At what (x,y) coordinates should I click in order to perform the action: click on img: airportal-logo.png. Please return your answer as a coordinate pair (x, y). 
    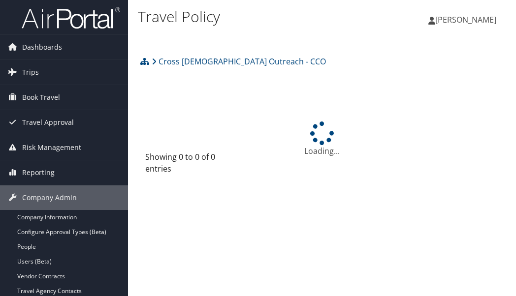
    Looking at the image, I should click on (71, 18).